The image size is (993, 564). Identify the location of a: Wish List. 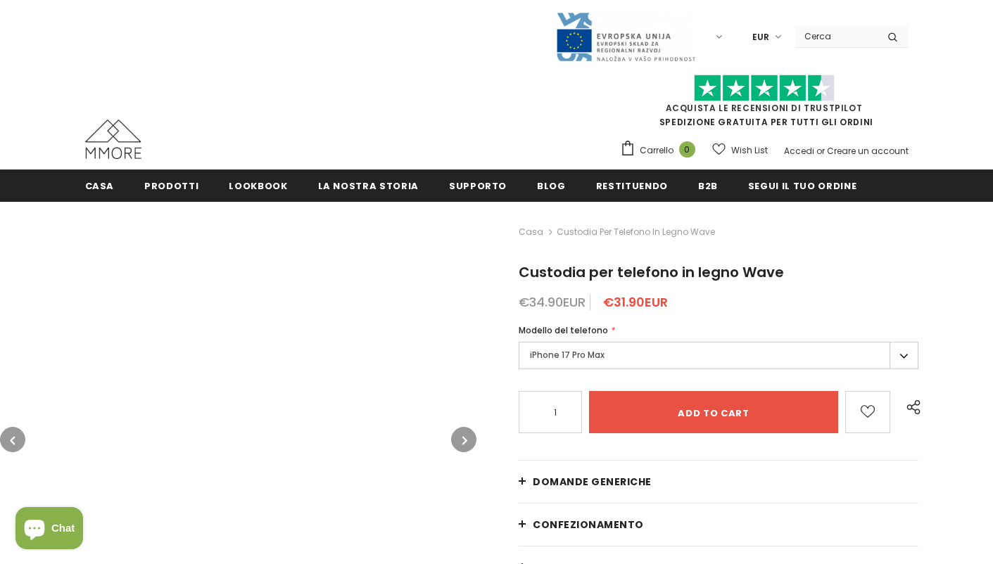
(740, 150).